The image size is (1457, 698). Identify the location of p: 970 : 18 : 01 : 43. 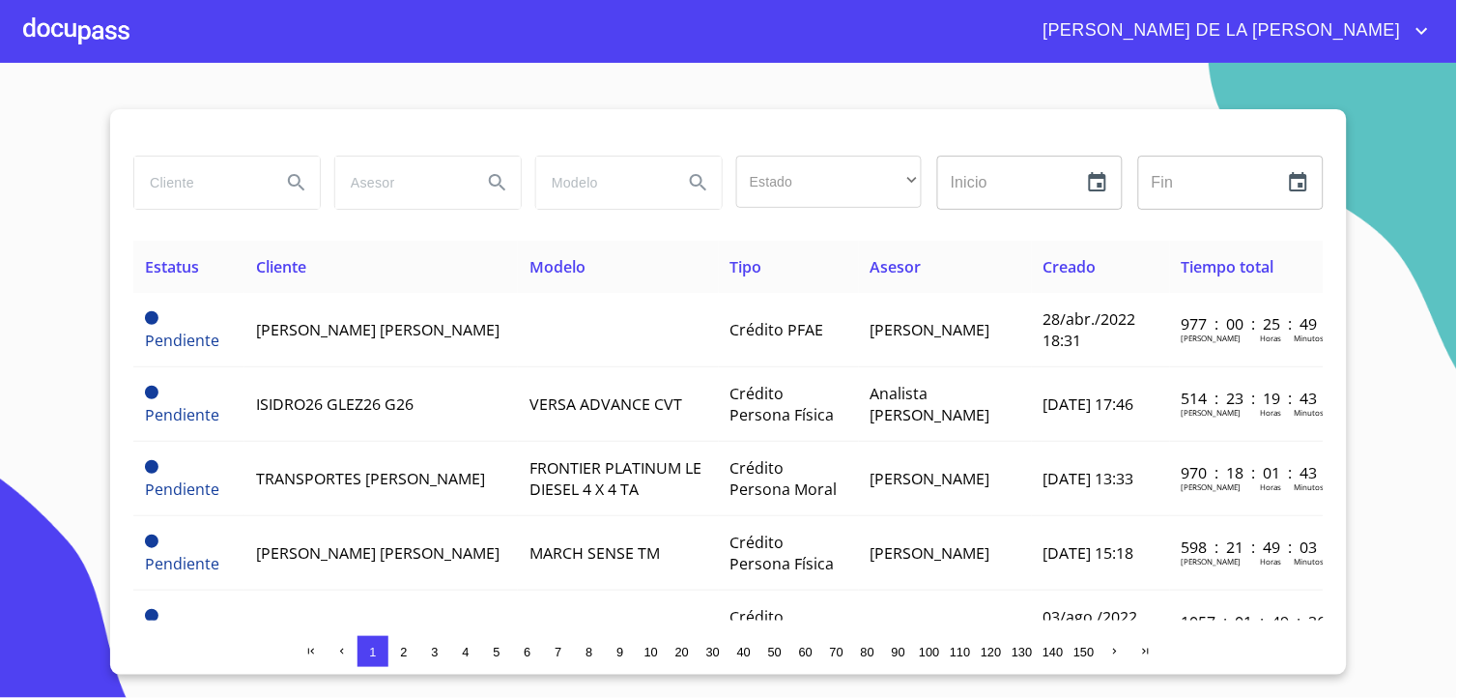
(1246, 472).